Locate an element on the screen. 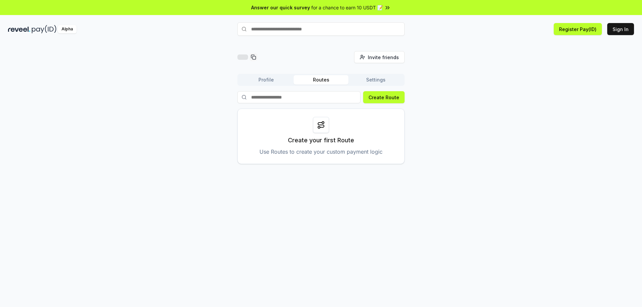  span: for a chance to earn 10 USDT 📝 is located at coordinates (347, 7).